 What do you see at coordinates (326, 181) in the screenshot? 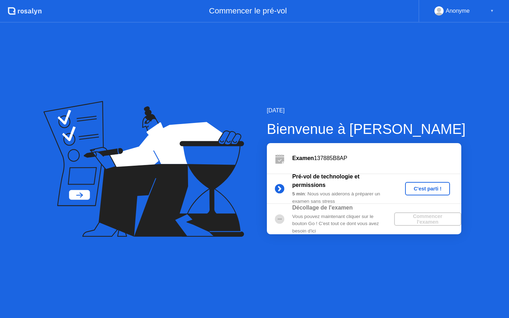
I see `b: Pré-vol de technologie et permissions` at bounding box center [326, 181].